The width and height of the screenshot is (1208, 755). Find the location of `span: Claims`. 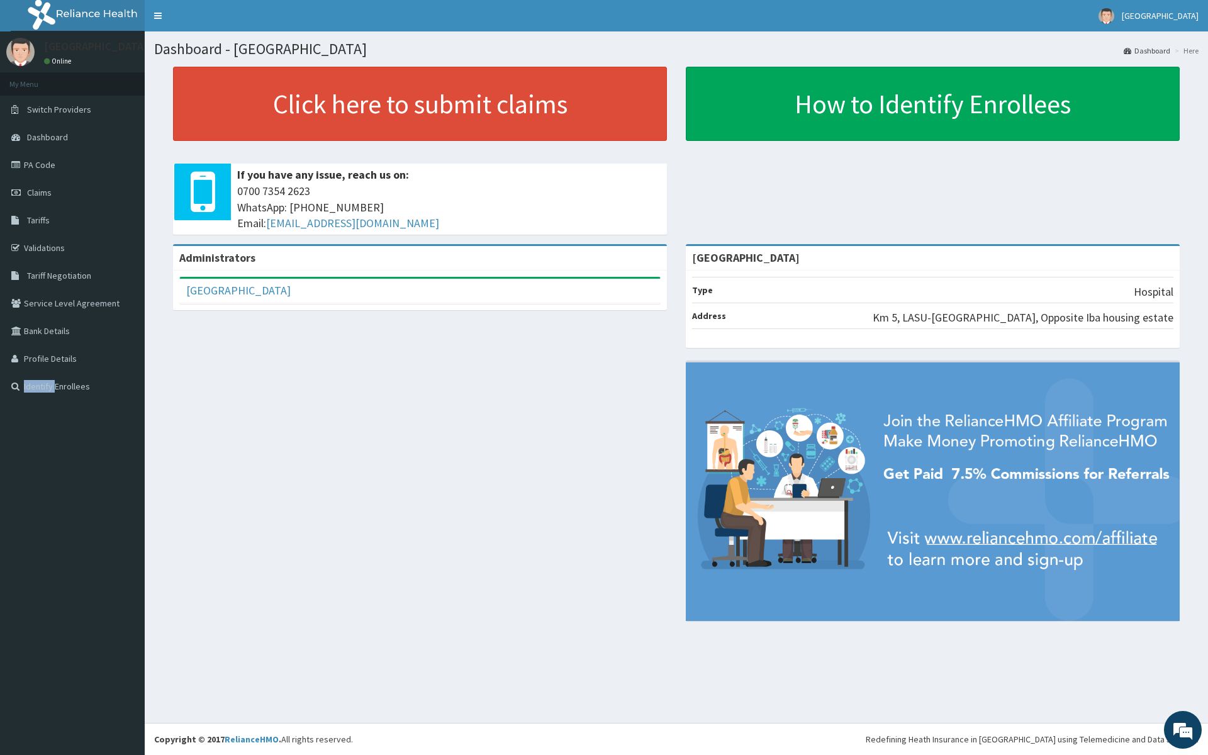

span: Claims is located at coordinates (39, 193).